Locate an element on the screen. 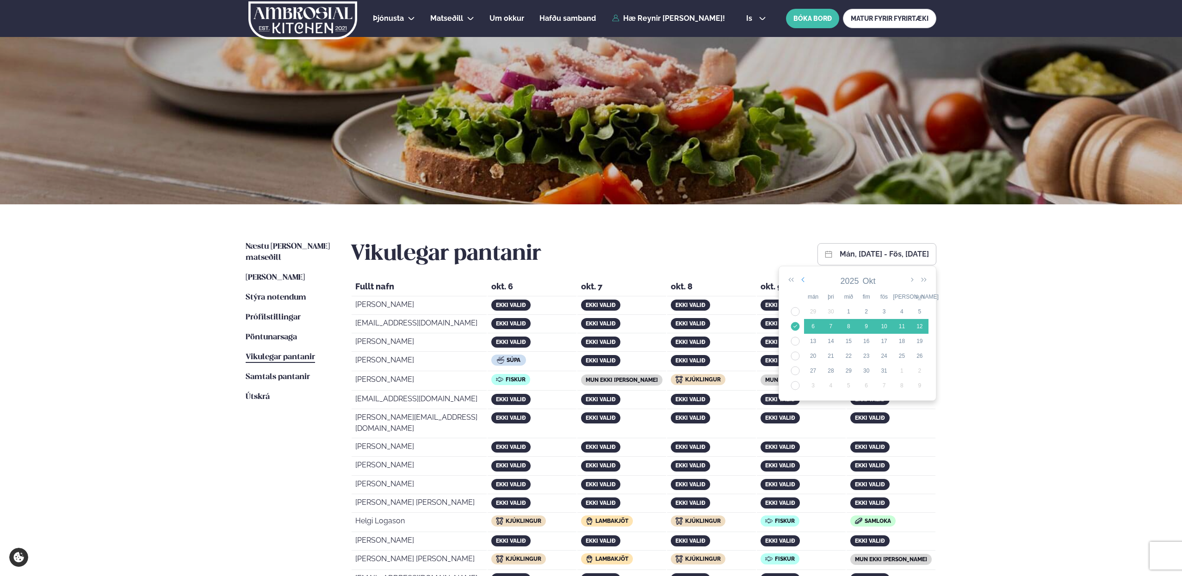  button: BÓKA BORÐ is located at coordinates (812, 19).